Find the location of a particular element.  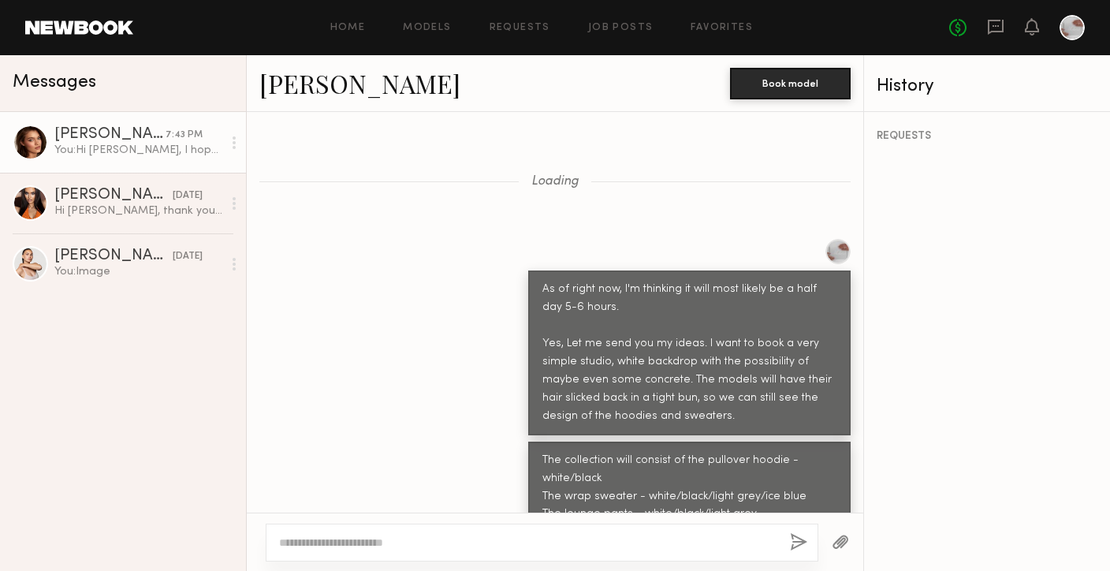

a: Models is located at coordinates (427, 28).